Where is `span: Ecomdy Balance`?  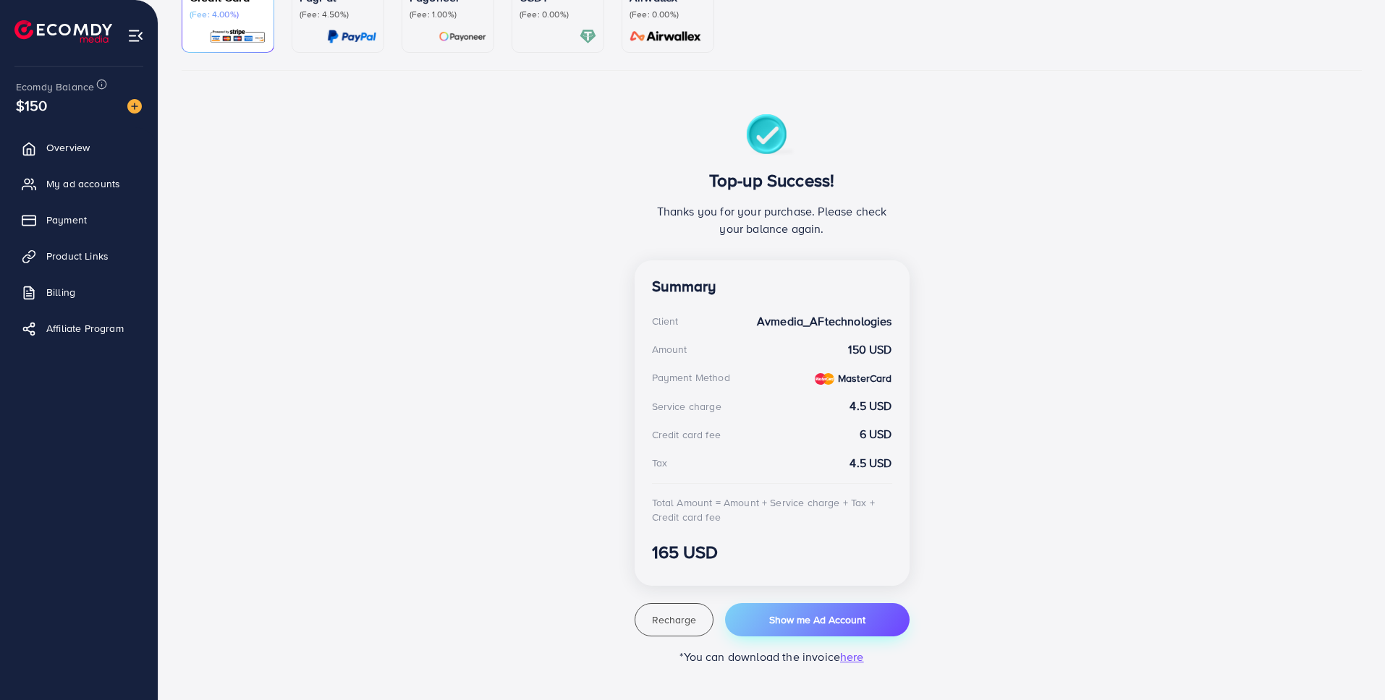
span: Ecomdy Balance is located at coordinates (55, 87).